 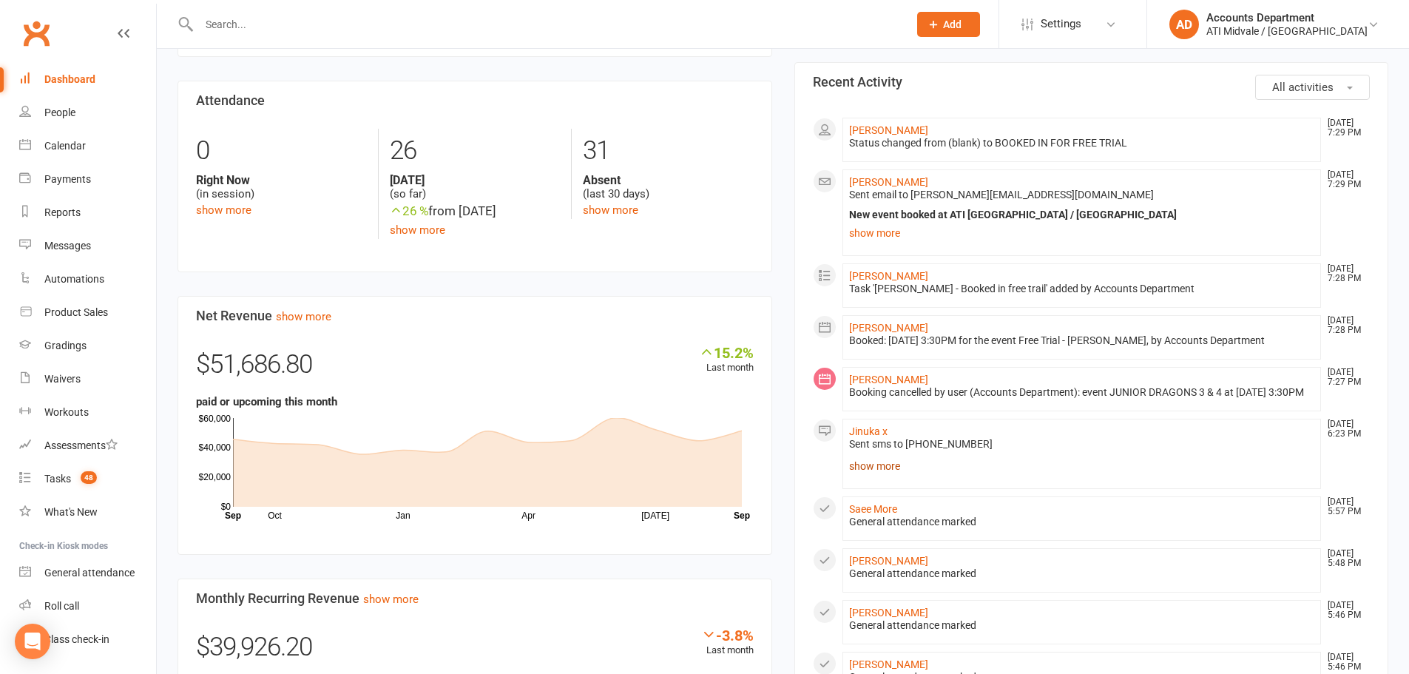 What do you see at coordinates (952, 24) in the screenshot?
I see `span: Add` at bounding box center [952, 24].